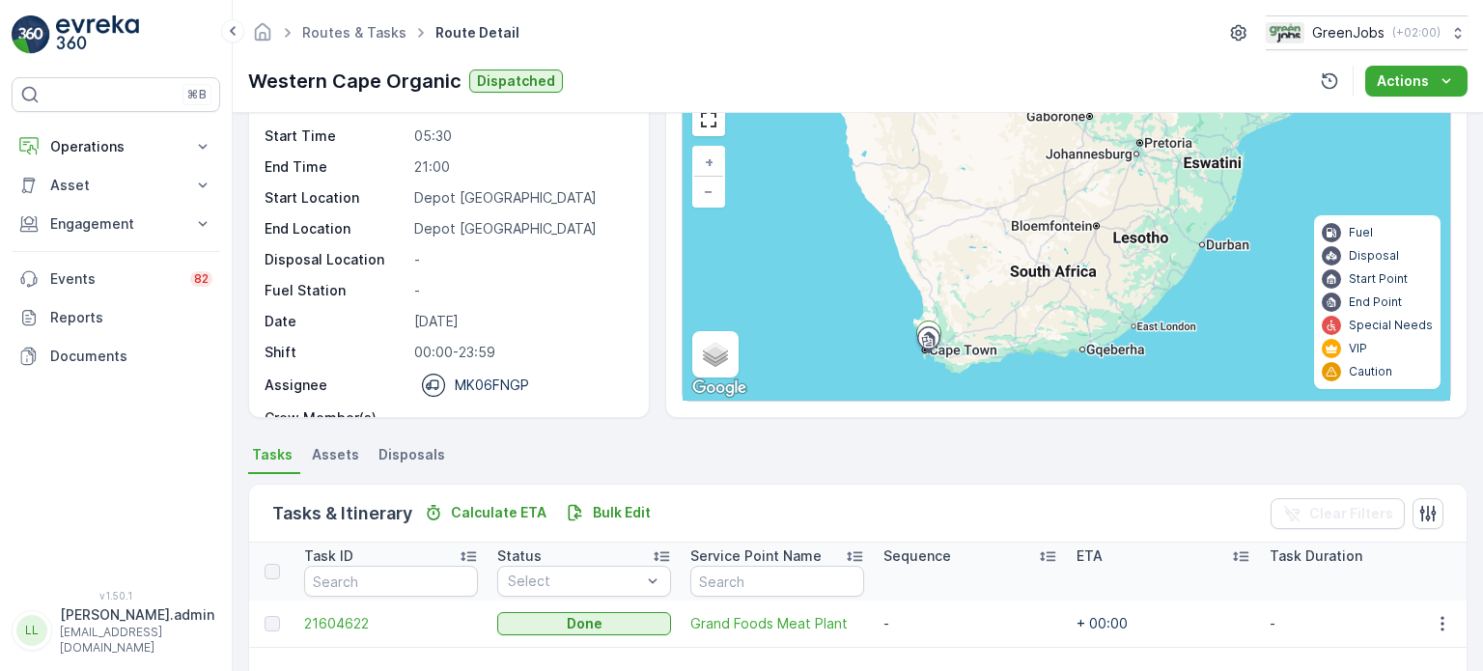 This screenshot has height=671, width=1483. Describe the element at coordinates (1403, 81) in the screenshot. I see `p: Actions` at that location.